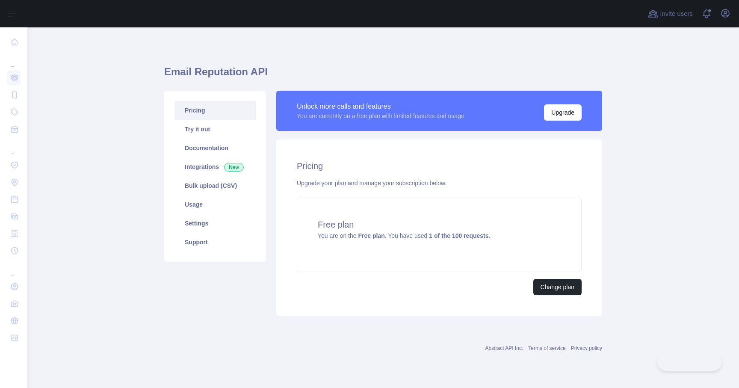 The height and width of the screenshot is (388, 739). I want to click on span: New, so click(234, 167).